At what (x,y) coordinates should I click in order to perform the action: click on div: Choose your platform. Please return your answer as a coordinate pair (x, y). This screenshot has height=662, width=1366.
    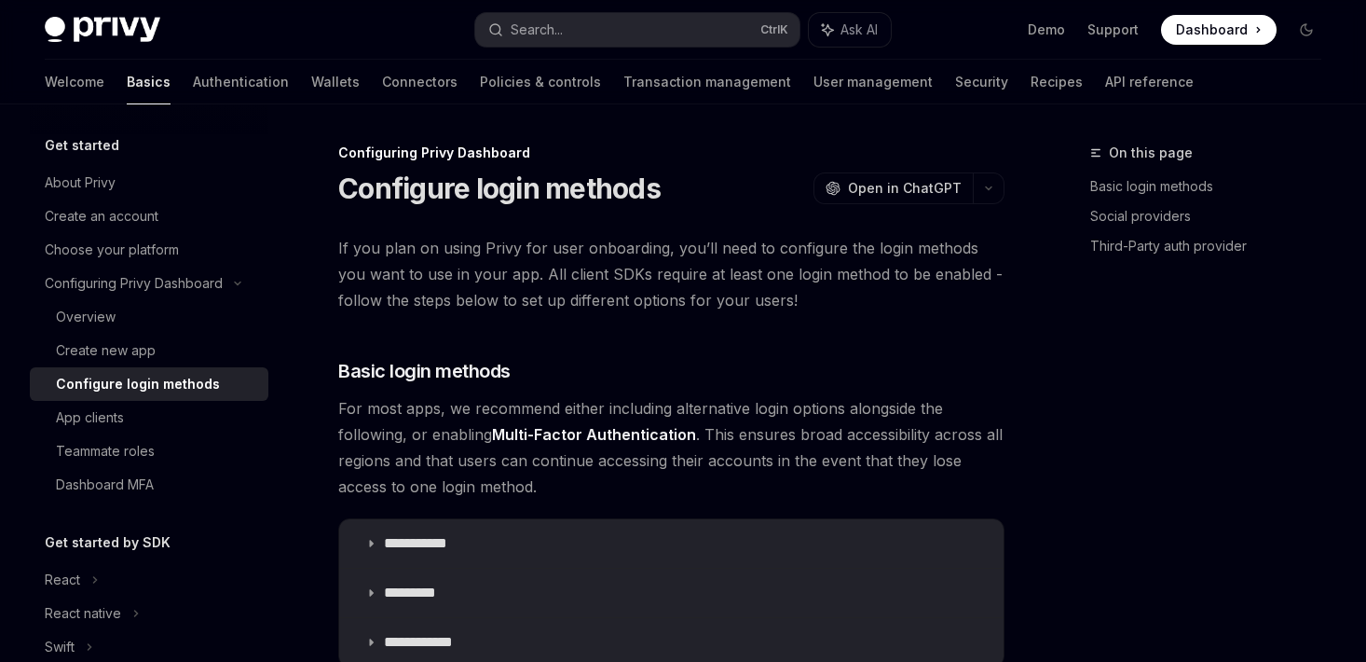
    Looking at the image, I should click on (112, 250).